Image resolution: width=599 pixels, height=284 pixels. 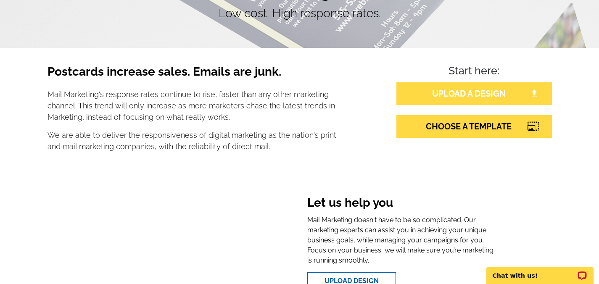 I want to click on p: We are able to deliver the responsiveness of digital marketing as the nation's print and mail mar..., so click(x=192, y=141).